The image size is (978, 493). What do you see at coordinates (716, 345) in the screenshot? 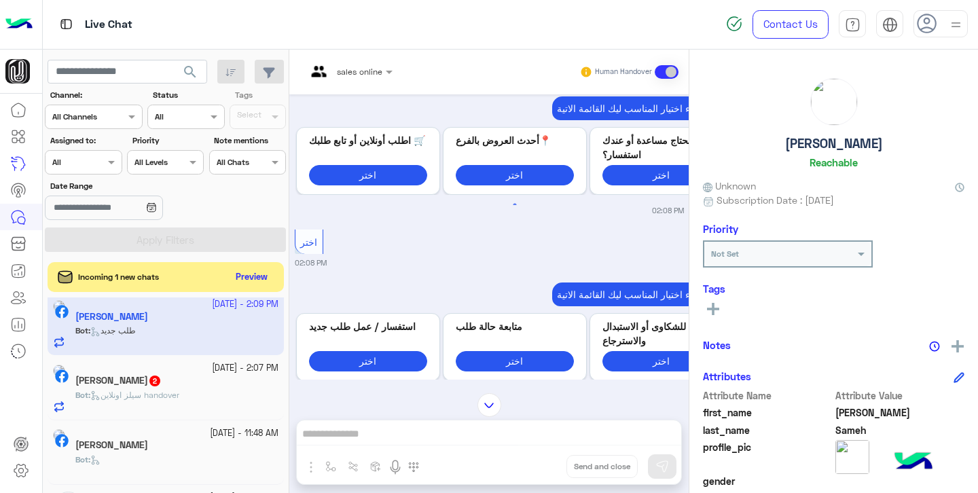
I see `h6: Notes` at bounding box center [716, 345].